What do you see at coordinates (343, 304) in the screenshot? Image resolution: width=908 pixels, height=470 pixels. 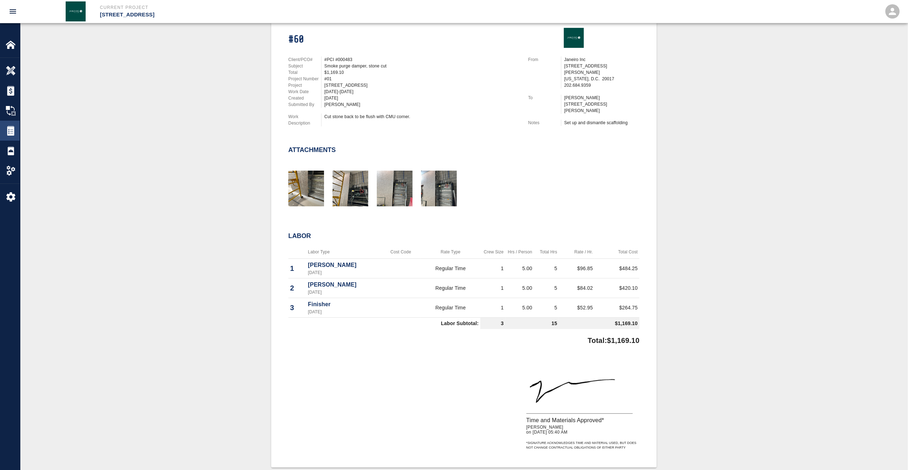 I see `p: Finisher` at bounding box center [343, 304].